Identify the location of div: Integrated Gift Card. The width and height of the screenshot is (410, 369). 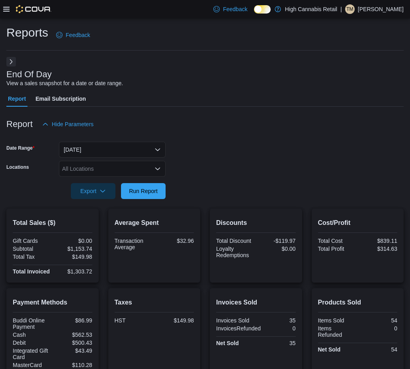
(32, 354).